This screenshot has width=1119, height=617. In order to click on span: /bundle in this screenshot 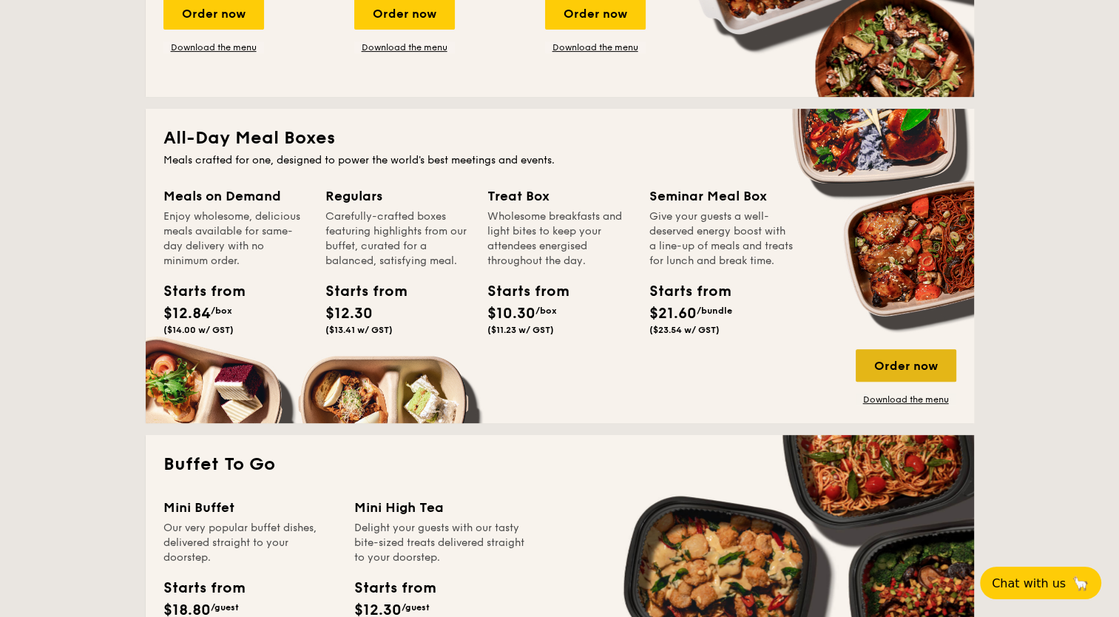, I will do `click(714, 311)`.